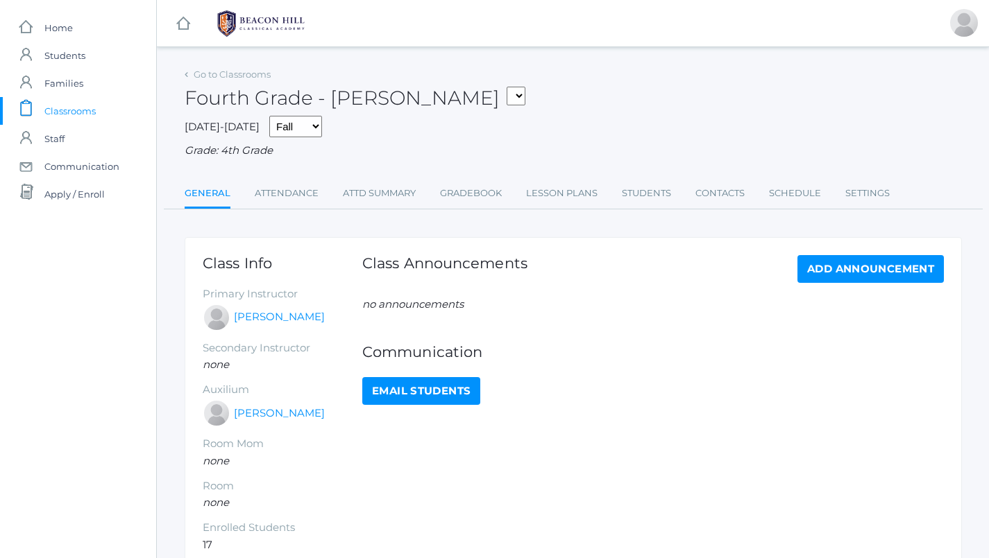  What do you see at coordinates (64, 83) in the screenshot?
I see `span: Families` at bounding box center [64, 83].